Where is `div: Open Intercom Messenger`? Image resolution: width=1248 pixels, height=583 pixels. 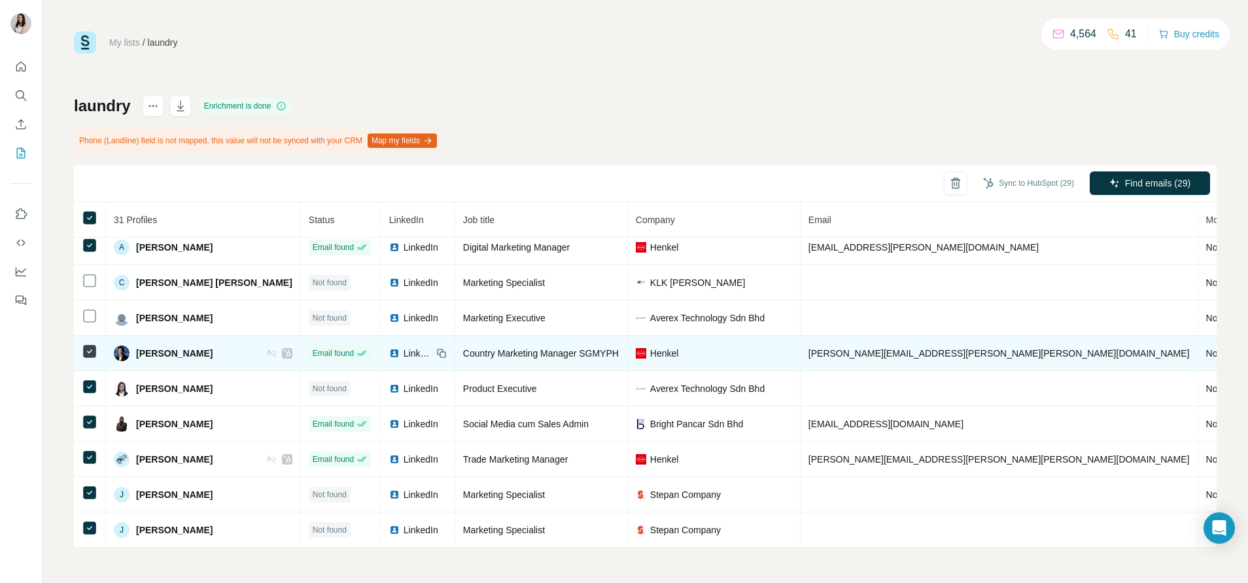
div: Open Intercom Messenger is located at coordinates (1219, 528).